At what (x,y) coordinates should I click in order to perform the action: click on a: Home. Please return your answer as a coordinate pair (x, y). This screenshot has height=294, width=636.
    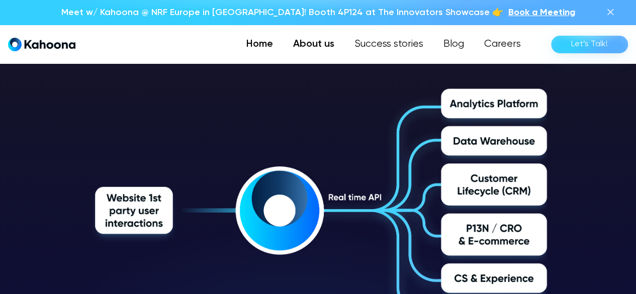
    Looking at the image, I should click on (259, 44).